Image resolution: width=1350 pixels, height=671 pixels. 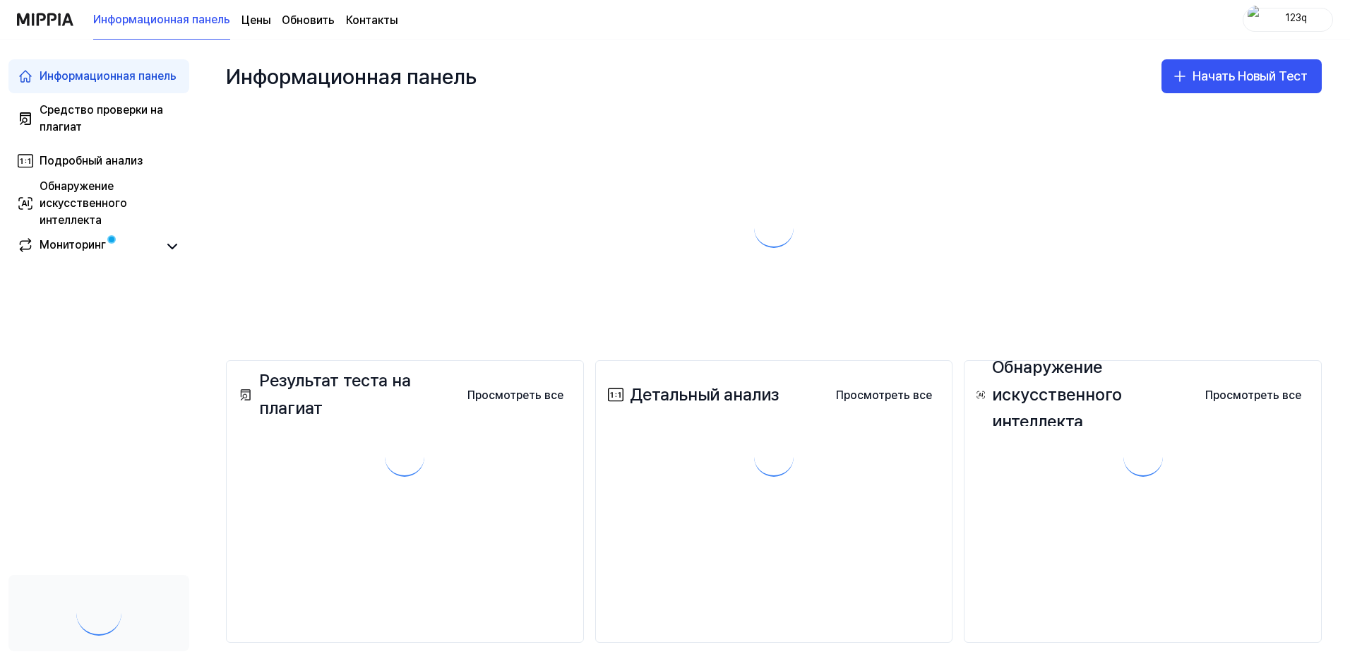 I want to click on a: Средство проверки на плагиат, so click(x=99, y=119).